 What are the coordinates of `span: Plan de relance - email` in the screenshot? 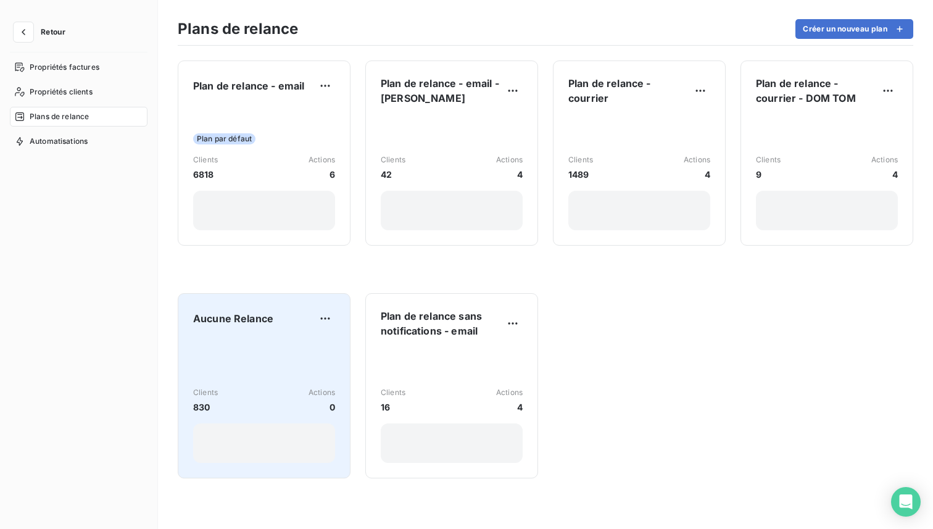 It's located at (249, 86).